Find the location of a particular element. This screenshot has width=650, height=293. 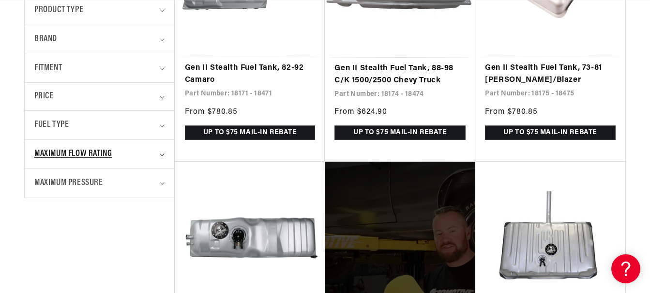

summary: Maximum Flow Rating (0 selected) is located at coordinates (99, 154).